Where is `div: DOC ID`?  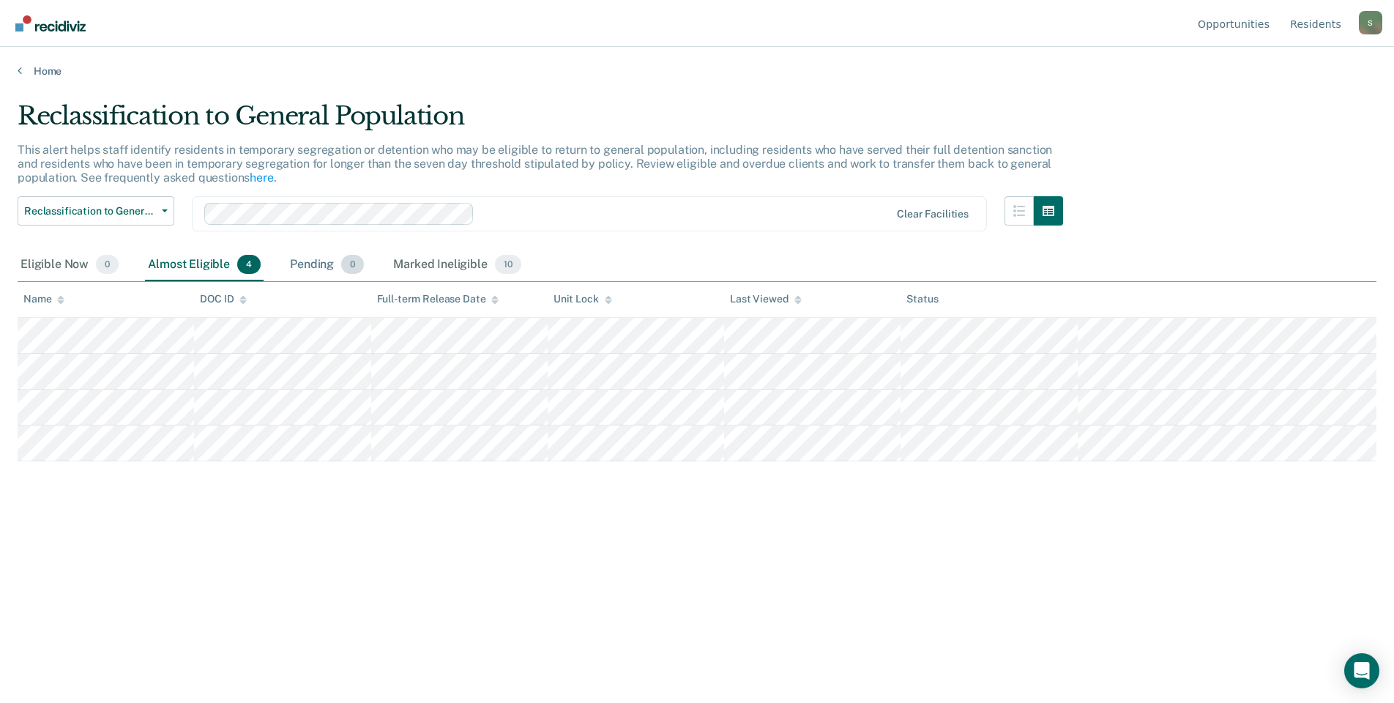 div: DOC ID is located at coordinates (223, 299).